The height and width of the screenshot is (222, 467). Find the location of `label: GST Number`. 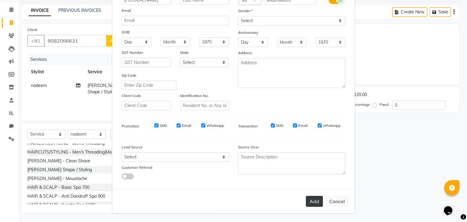

label: GST Number is located at coordinates (132, 53).